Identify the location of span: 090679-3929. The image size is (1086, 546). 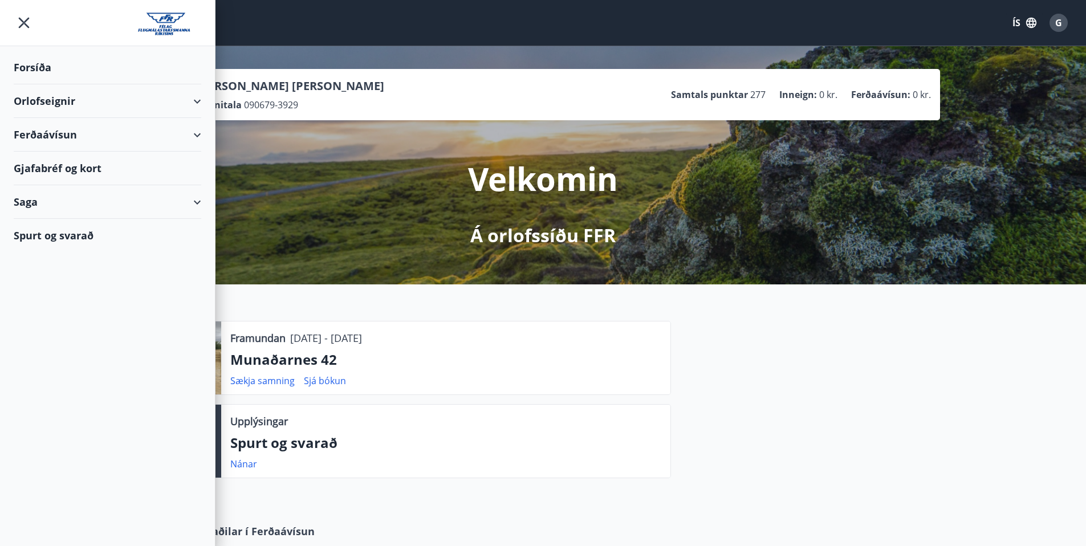
(271, 105).